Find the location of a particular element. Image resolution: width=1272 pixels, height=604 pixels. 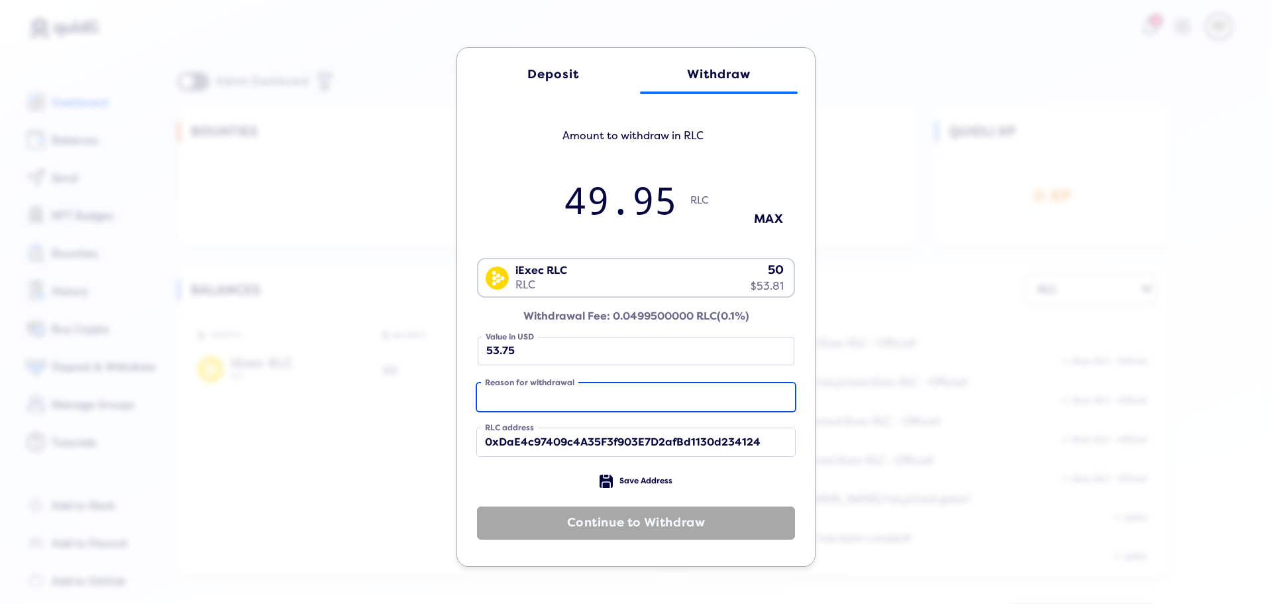

input: none is located at coordinates (636, 351).